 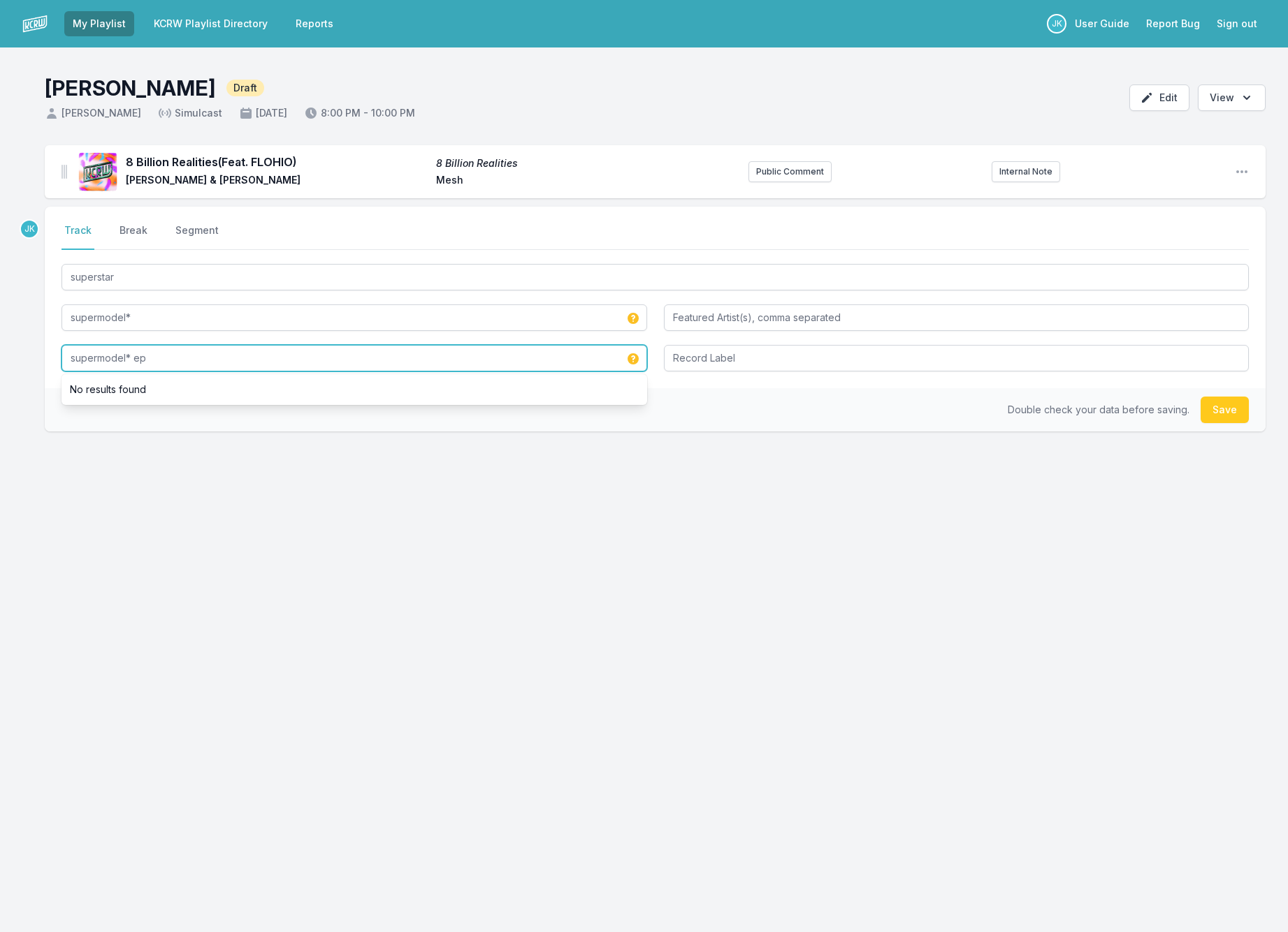 I want to click on a: Report Bug, so click(x=1172, y=24).